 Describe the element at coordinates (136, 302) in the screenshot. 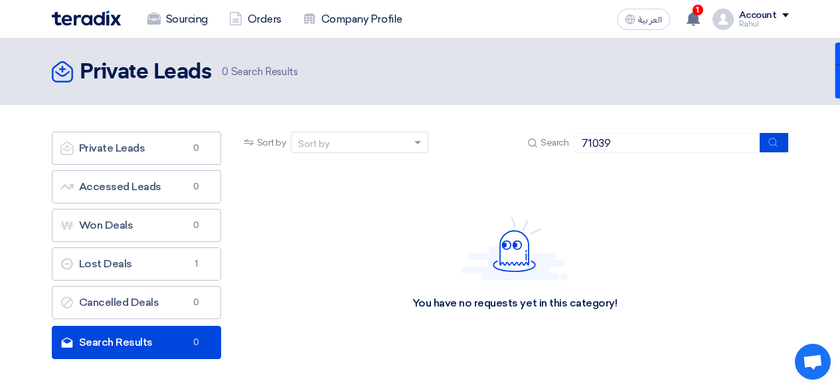

I see `a: Cancelled Deals0` at that location.